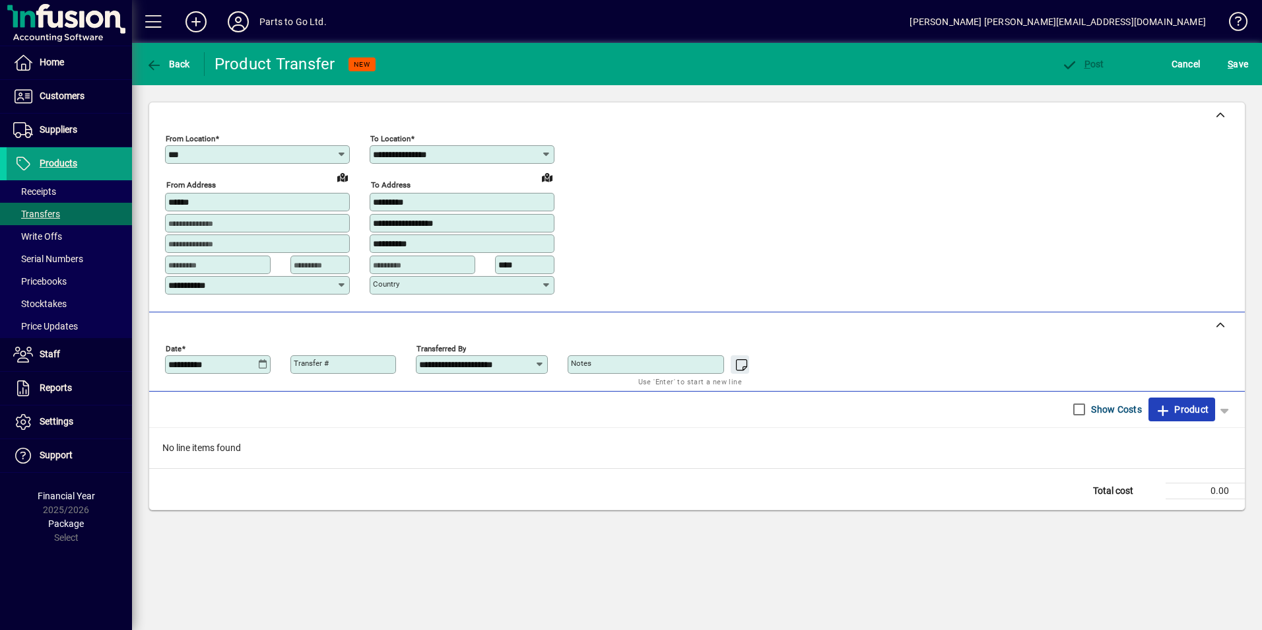 The height and width of the screenshot is (630, 1262). What do you see at coordinates (34, 191) in the screenshot?
I see `span: Receipts` at bounding box center [34, 191].